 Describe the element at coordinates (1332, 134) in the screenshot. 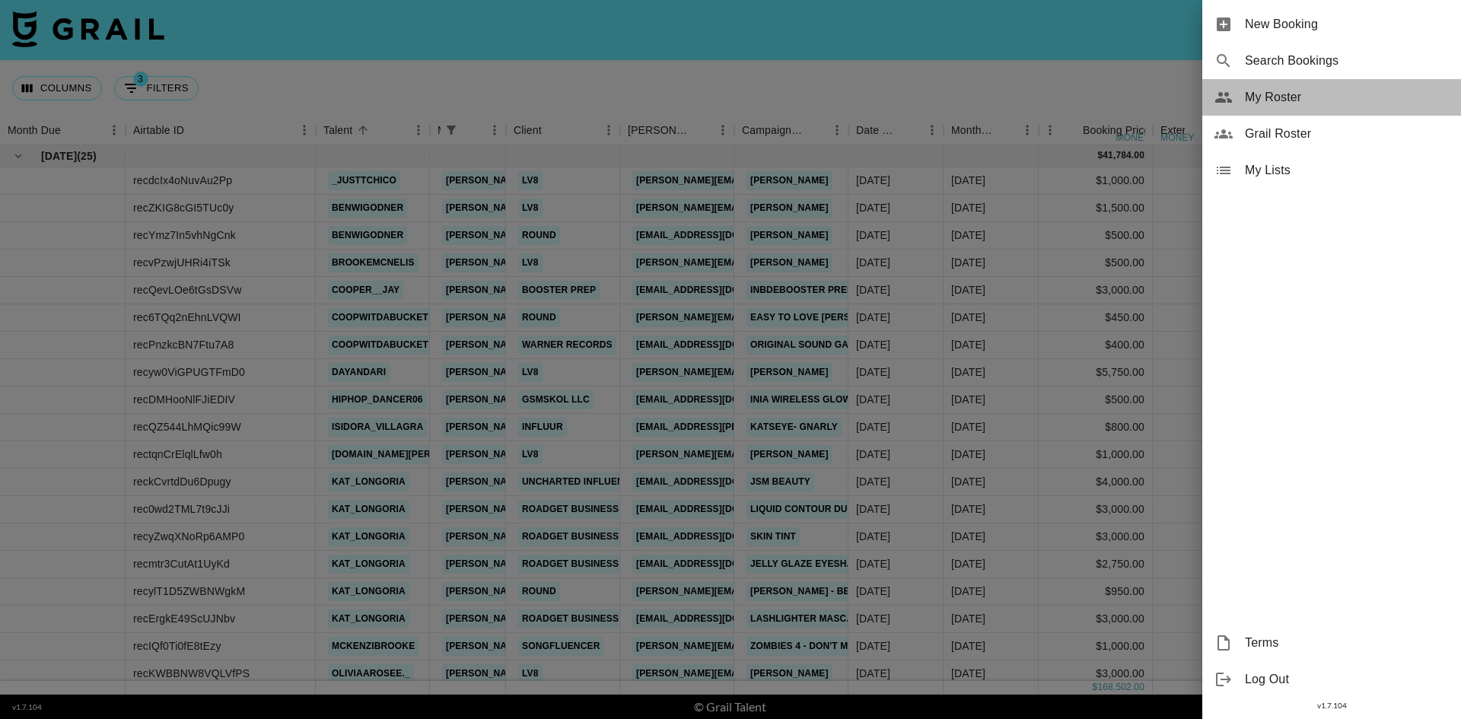

I see `div: Grail Roster` at that location.